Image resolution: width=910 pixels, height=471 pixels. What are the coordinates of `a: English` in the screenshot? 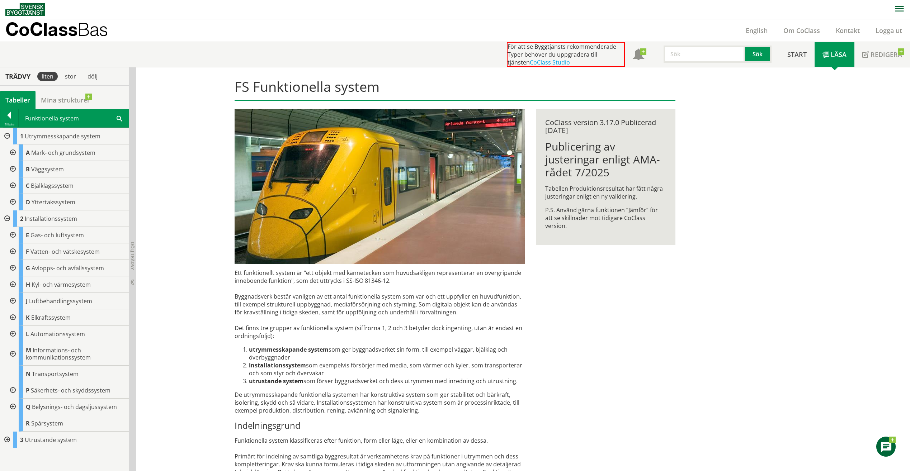 It's located at (756, 30).